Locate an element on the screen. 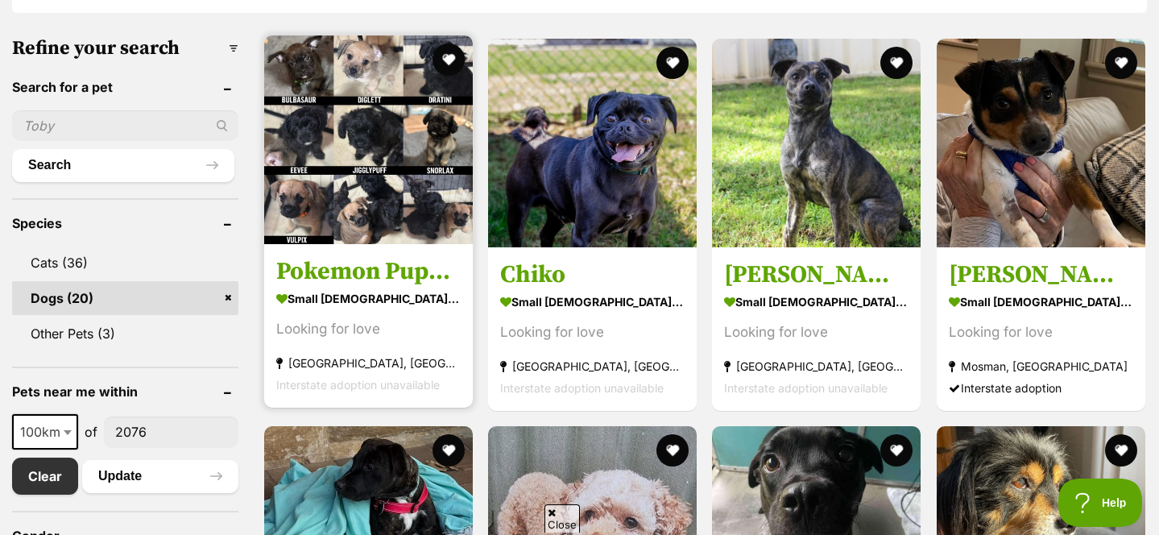  span: of is located at coordinates (91, 432).